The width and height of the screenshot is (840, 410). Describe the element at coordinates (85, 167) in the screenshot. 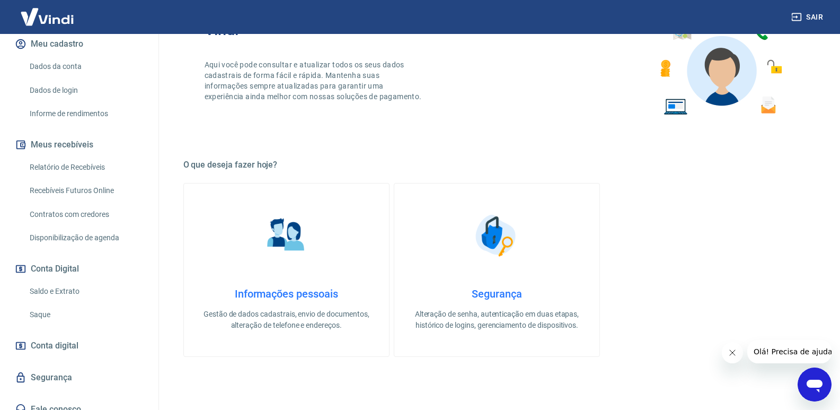

I see `a: Relatório de Recebíveis` at that location.